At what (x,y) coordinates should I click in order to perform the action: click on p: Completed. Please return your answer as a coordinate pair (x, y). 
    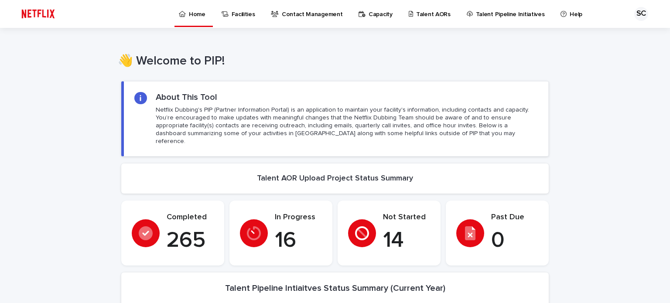
    Looking at the image, I should click on (190, 218).